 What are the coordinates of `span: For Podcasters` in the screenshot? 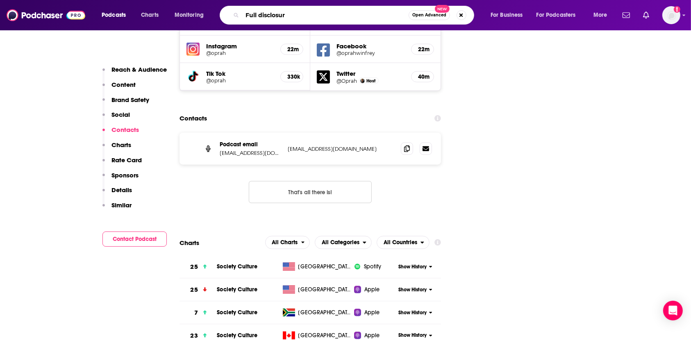 It's located at (556, 15).